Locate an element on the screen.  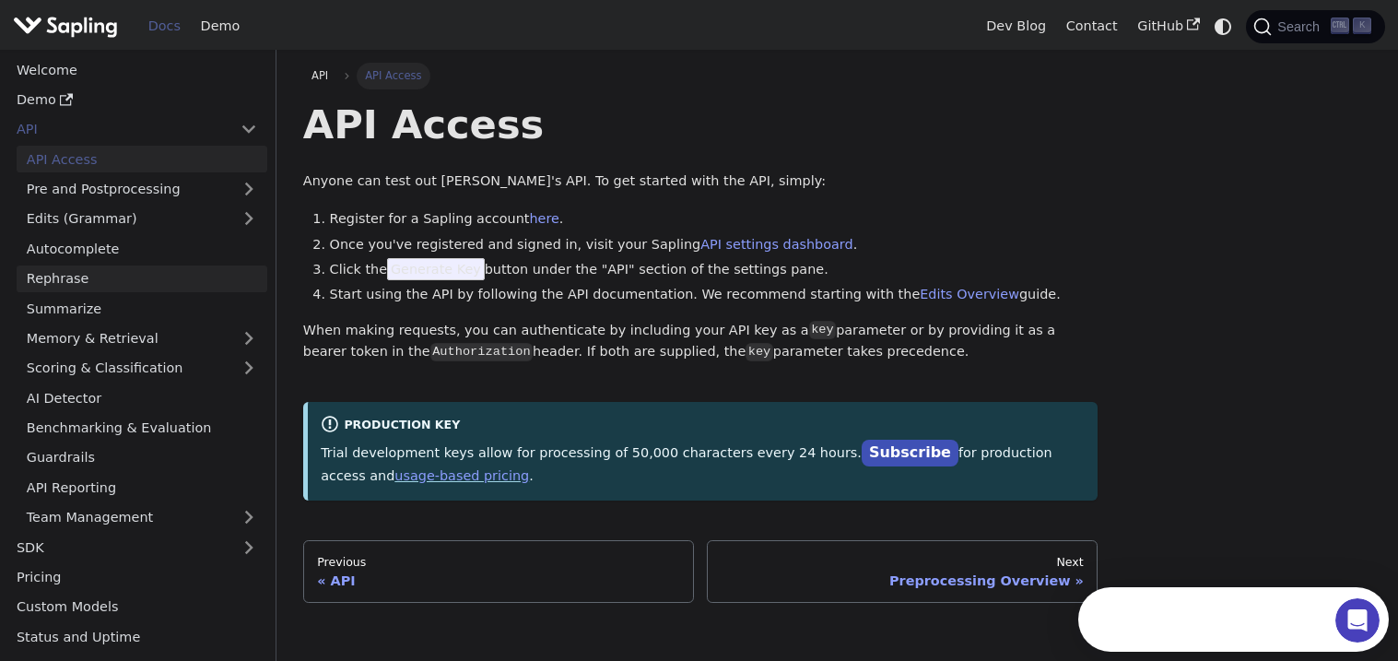
a: Sapling.ai is located at coordinates (68, 26).